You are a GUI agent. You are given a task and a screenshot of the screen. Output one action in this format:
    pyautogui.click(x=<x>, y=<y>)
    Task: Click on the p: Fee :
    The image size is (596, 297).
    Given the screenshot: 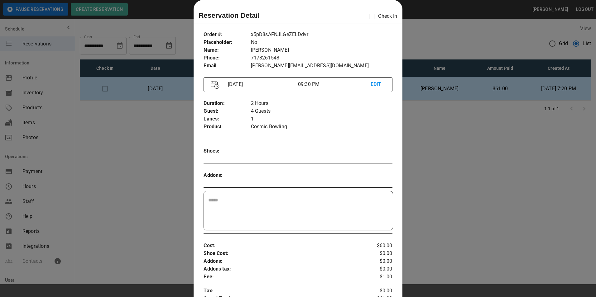 What is the action you would take?
    pyautogui.click(x=282, y=277)
    